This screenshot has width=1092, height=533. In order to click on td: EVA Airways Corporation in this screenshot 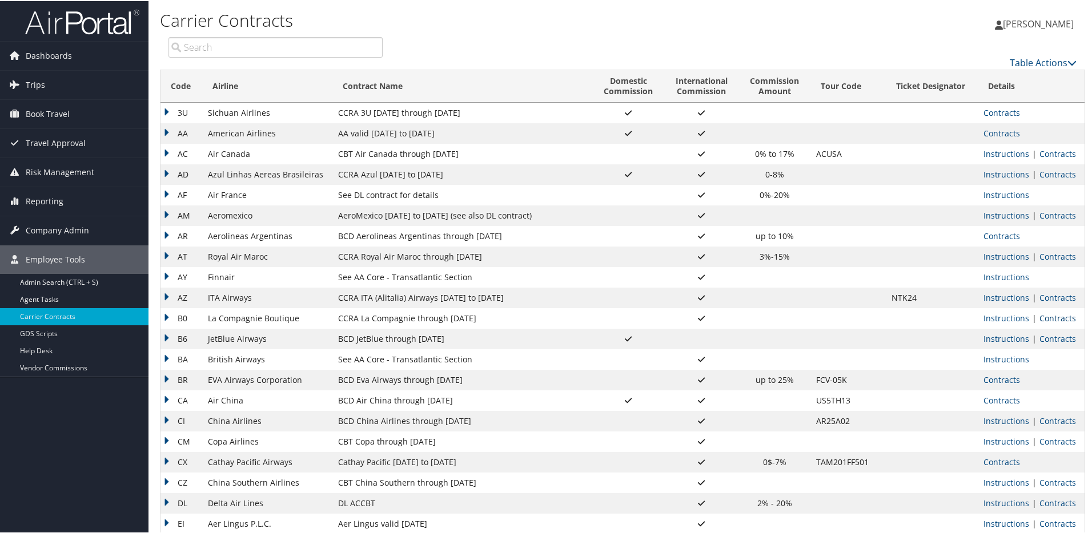, I will do `click(267, 379)`.